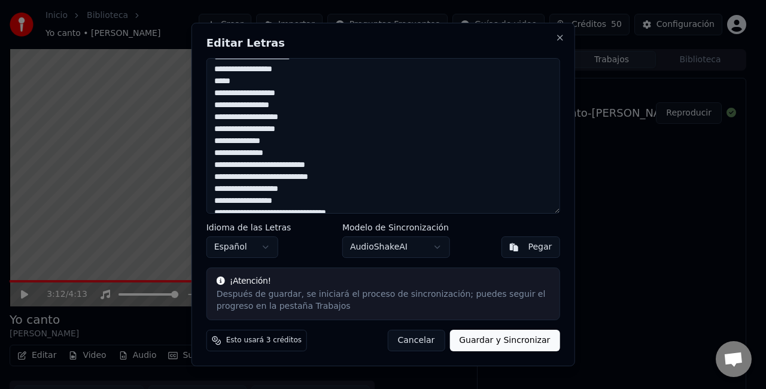  What do you see at coordinates (396, 228) in the screenshot?
I see `label: Modelo de Sincronización` at bounding box center [396, 228].